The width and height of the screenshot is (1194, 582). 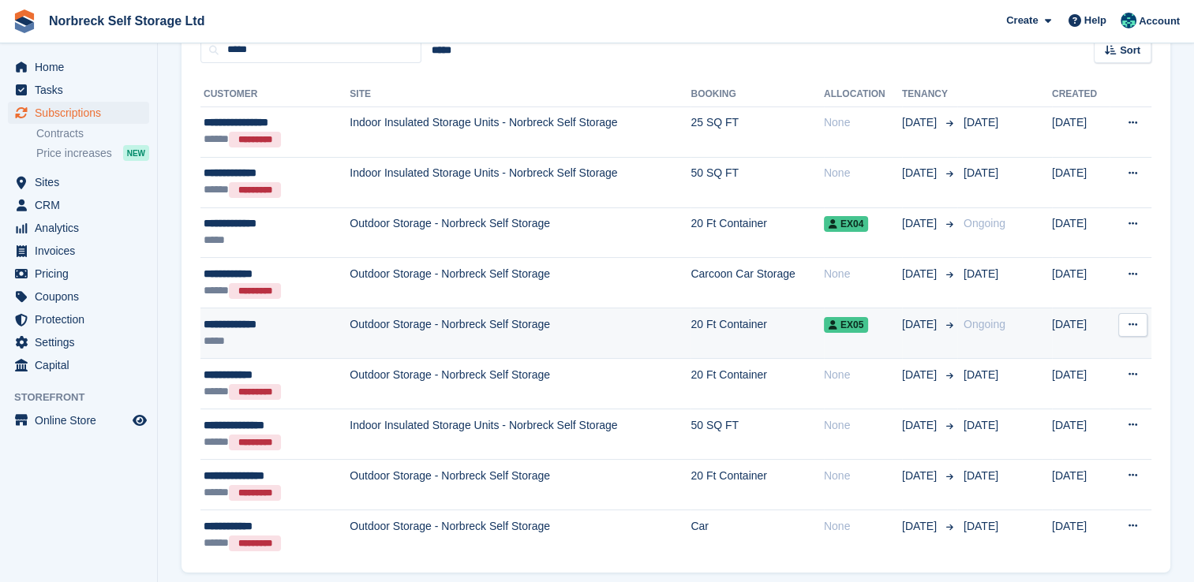 What do you see at coordinates (92, 153) in the screenshot?
I see `a: Price increases NEW` at bounding box center [92, 153].